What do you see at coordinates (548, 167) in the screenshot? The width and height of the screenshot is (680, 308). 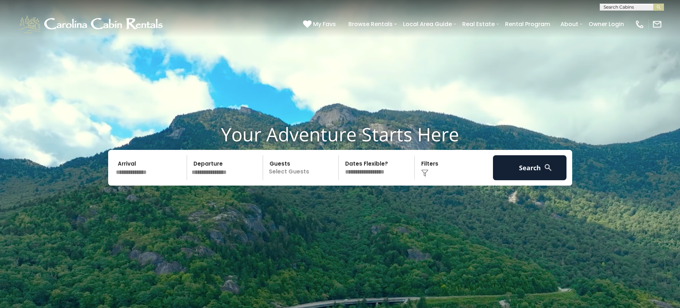 I see `img: search-regular-white.png` at bounding box center [548, 167].